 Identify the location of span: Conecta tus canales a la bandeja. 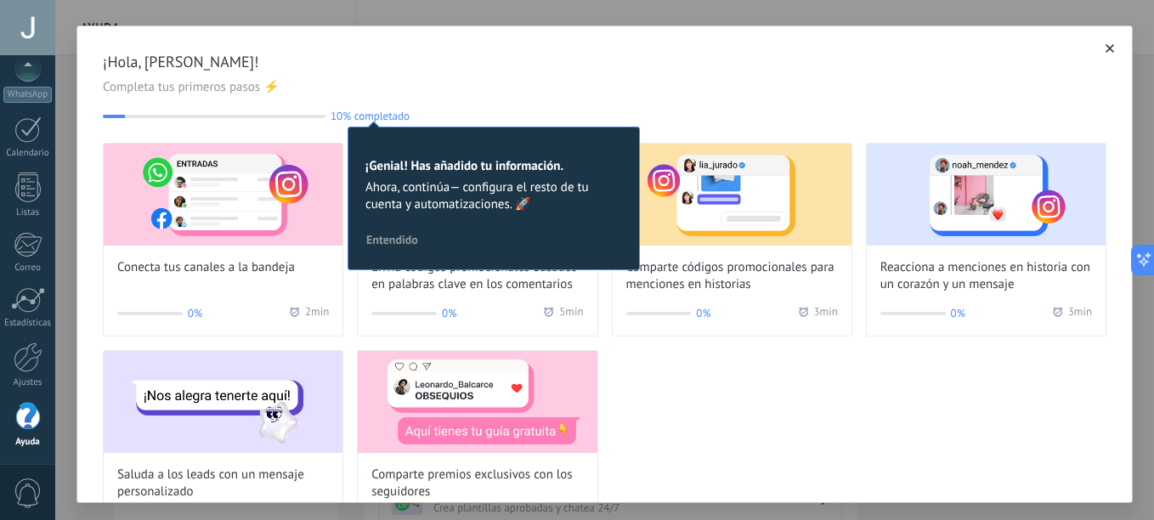
(206, 268).